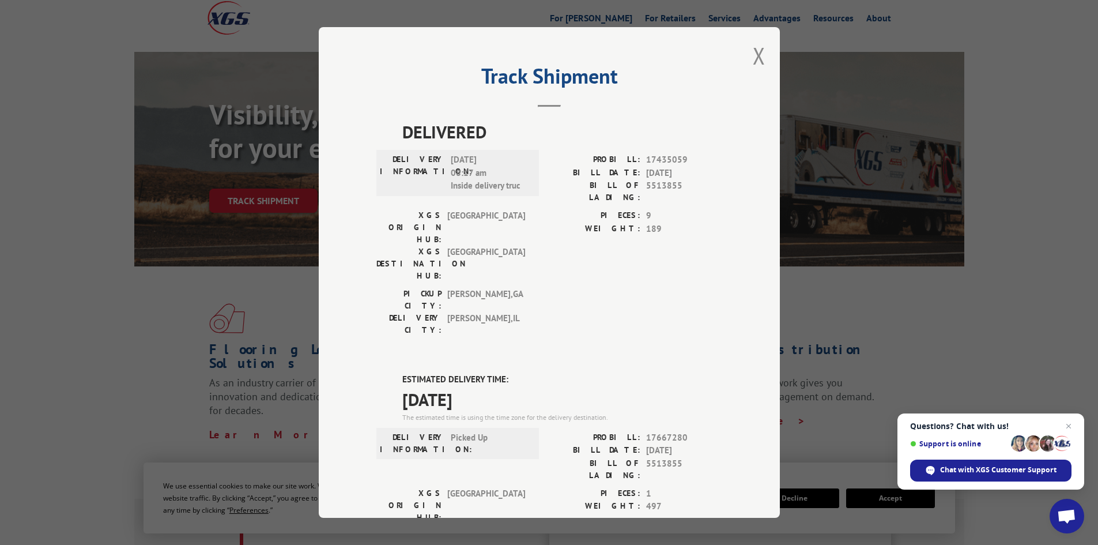  What do you see at coordinates (958, 443) in the screenshot?
I see `span: Support is online` at bounding box center [958, 443].